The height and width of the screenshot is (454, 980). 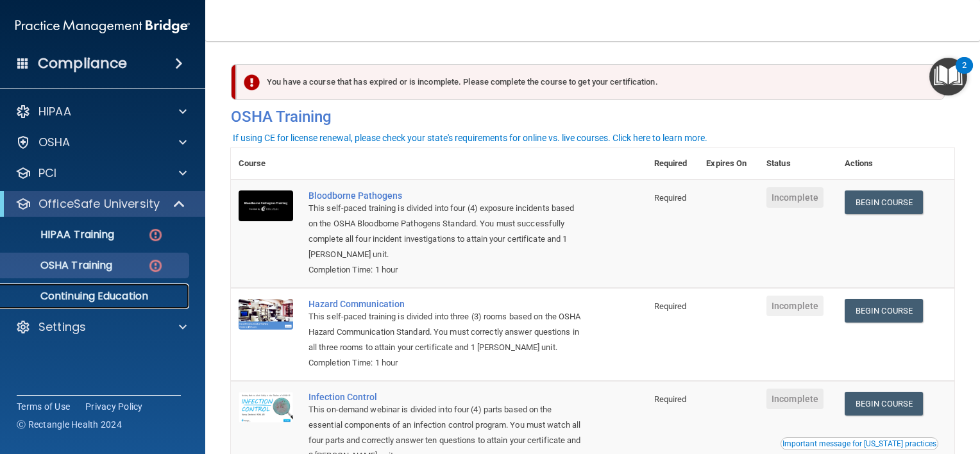 I want to click on div: Bloodborne Pathogens, so click(x=445, y=196).